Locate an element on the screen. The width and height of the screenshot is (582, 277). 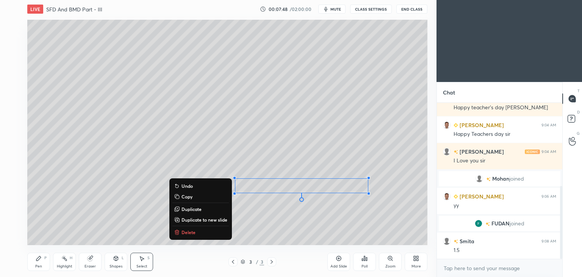
div: Add Slide is located at coordinates (339, 266).